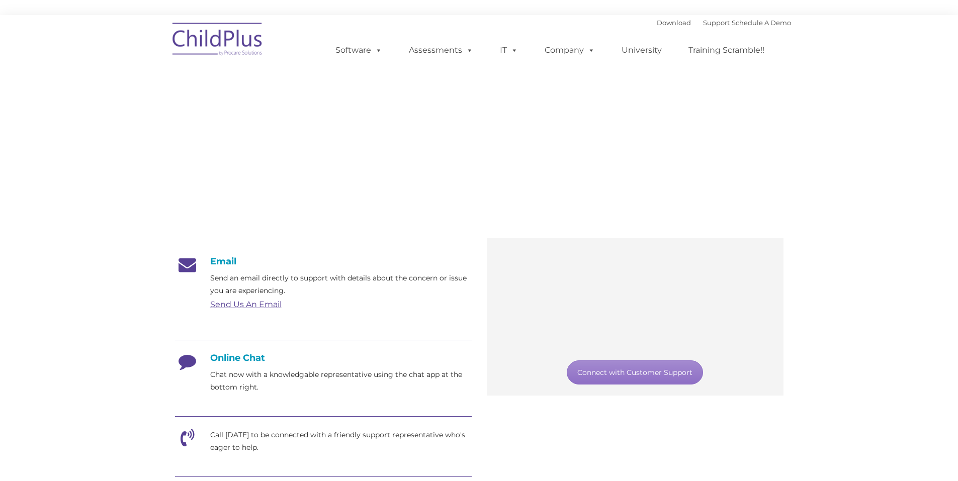 Image resolution: width=958 pixels, height=481 pixels. I want to click on a: Download, so click(674, 23).